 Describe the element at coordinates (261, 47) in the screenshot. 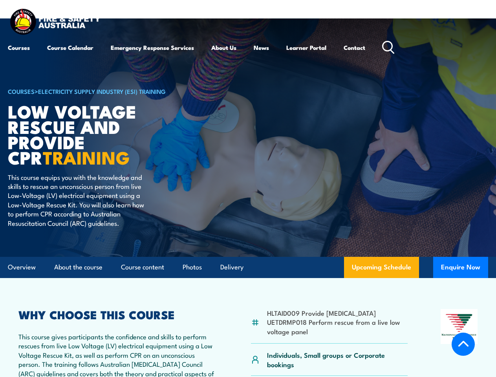

I see `a: News` at that location.